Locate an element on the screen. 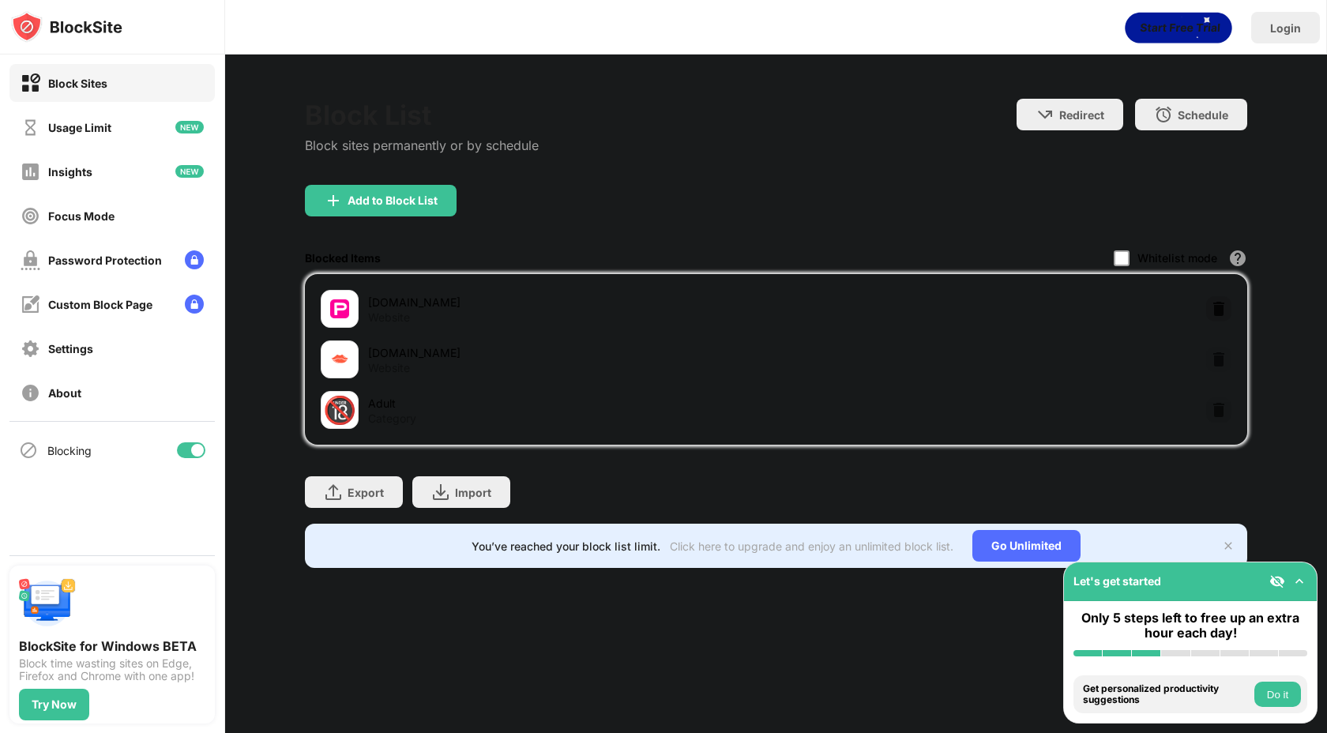 The image size is (1327, 733). div: Blocking is located at coordinates (70, 450).